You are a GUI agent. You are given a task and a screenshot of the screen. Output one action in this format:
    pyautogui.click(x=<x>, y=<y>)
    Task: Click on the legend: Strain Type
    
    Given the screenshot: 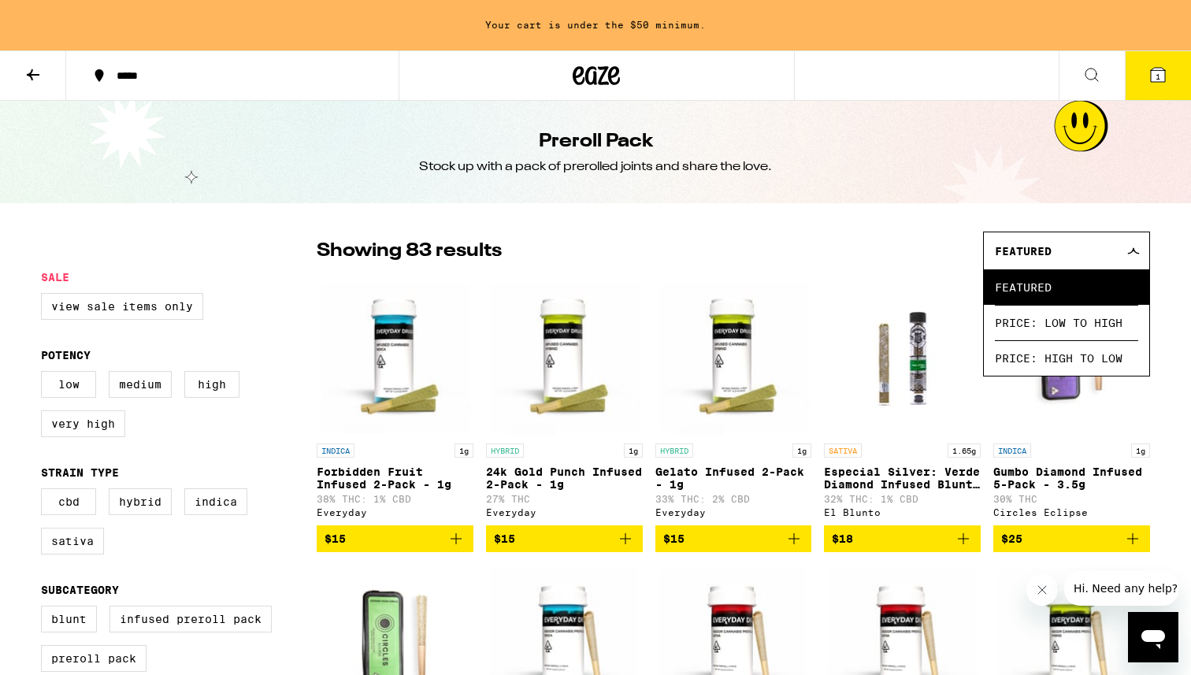 What is the action you would take?
    pyautogui.click(x=80, y=473)
    